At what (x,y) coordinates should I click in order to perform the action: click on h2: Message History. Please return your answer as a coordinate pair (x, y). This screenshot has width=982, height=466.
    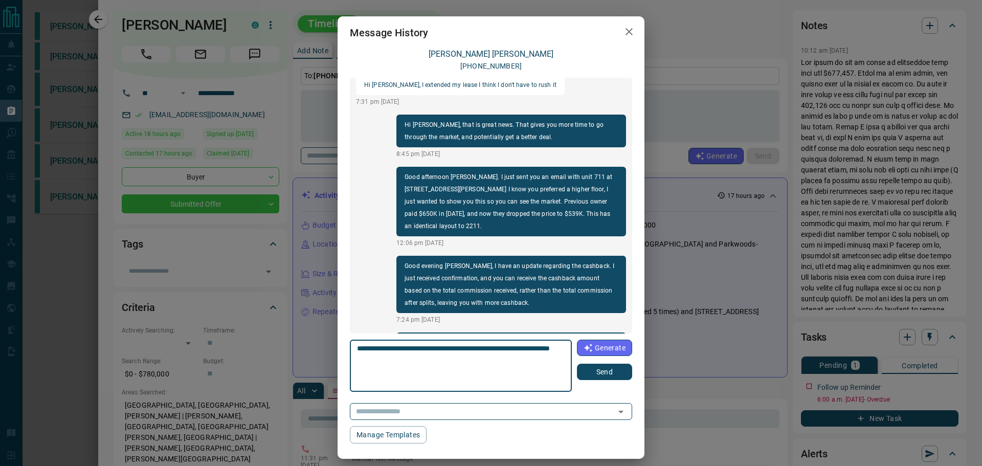
    Looking at the image, I should click on (389, 33).